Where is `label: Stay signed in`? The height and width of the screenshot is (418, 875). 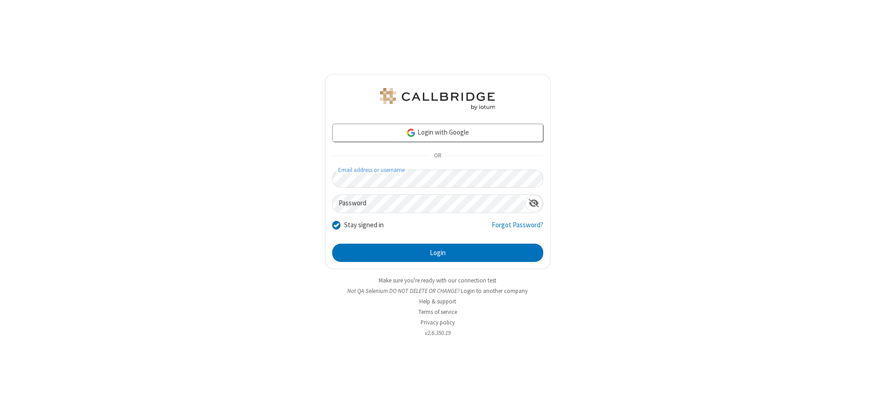 label: Stay signed in is located at coordinates (364, 225).